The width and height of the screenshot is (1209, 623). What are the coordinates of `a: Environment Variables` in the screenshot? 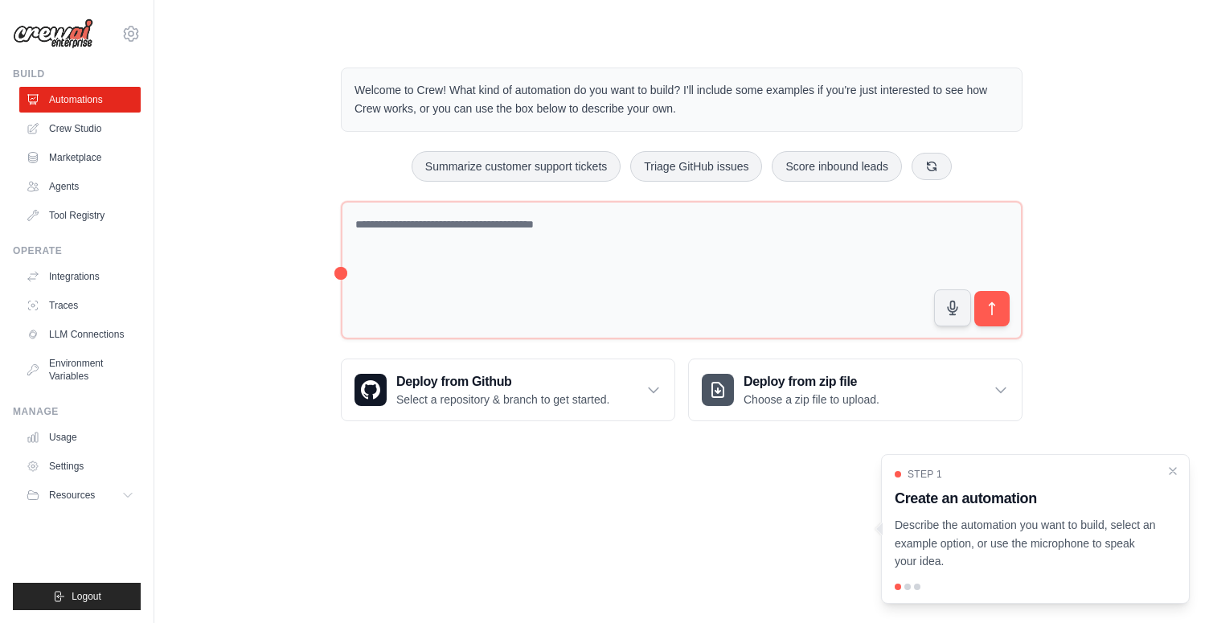 It's located at (80, 370).